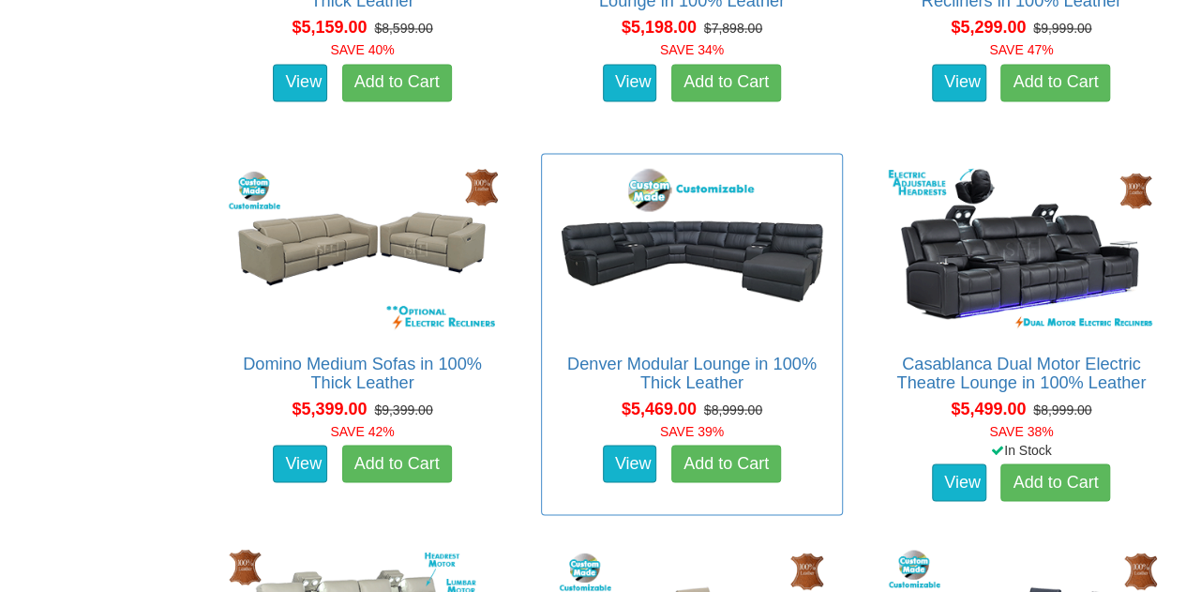 The width and height of the screenshot is (1186, 592). I want to click on img: Casablanca Dual Motor Electric Theatre Lounge in 100% Leather, so click(1021, 249).